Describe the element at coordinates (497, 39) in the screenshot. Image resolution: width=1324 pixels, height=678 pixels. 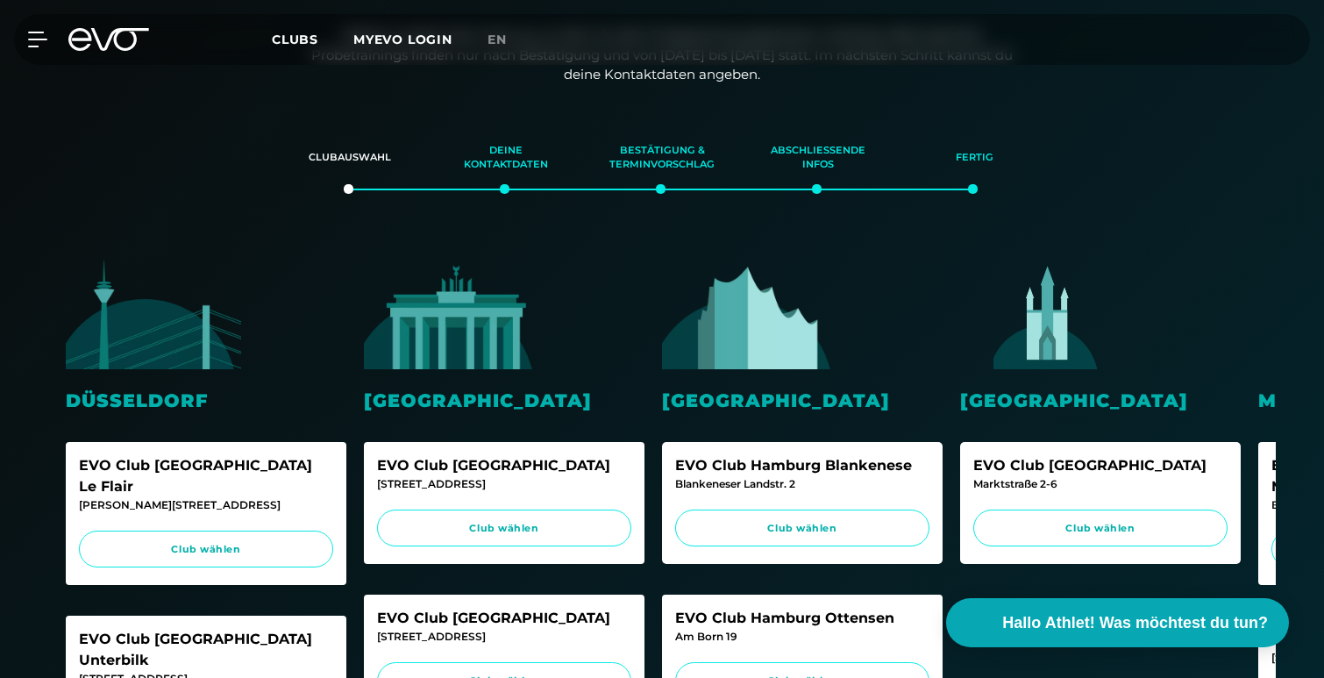
I see `span: en` at that location.